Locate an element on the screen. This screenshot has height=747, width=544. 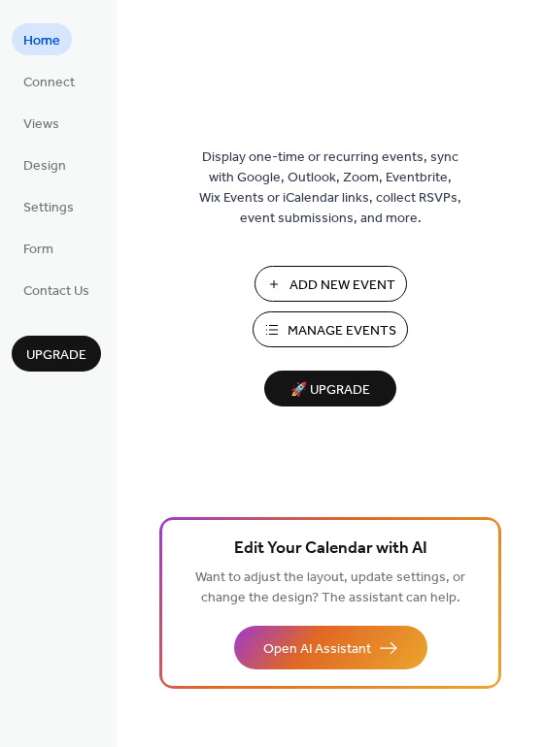
span: Manage Events is located at coordinates (342, 331).